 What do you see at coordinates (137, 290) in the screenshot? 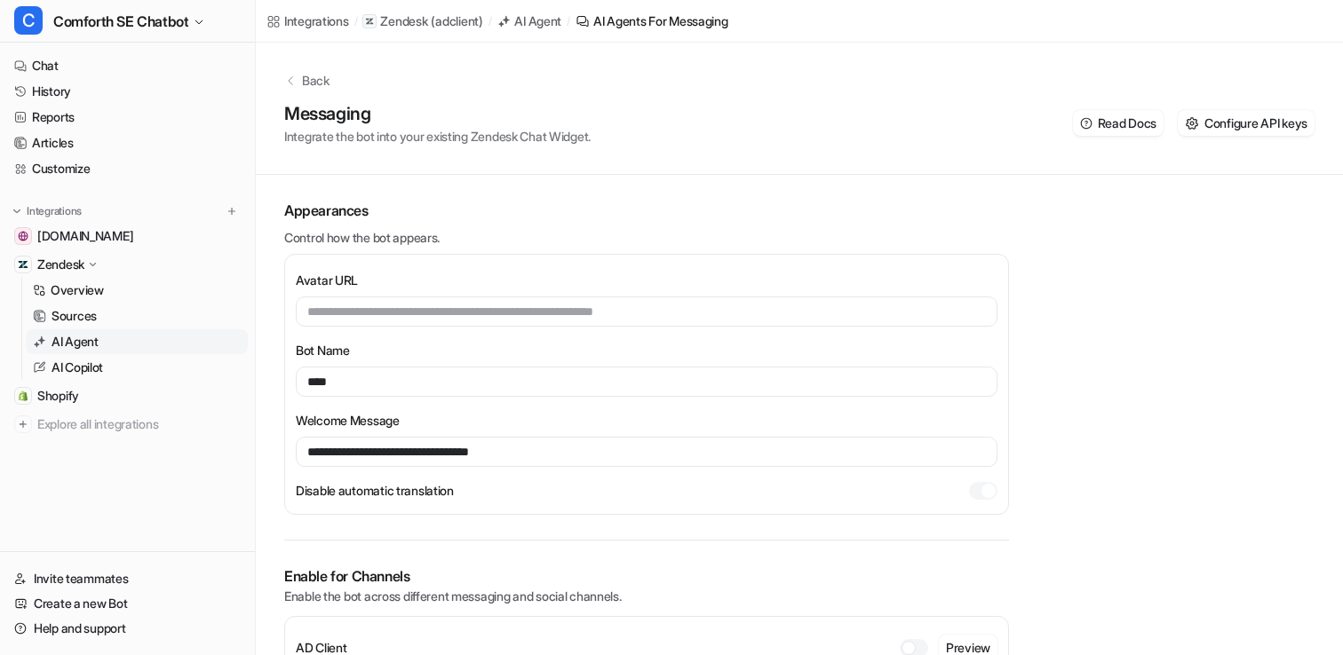
I see `a: Overview` at bounding box center [137, 290].